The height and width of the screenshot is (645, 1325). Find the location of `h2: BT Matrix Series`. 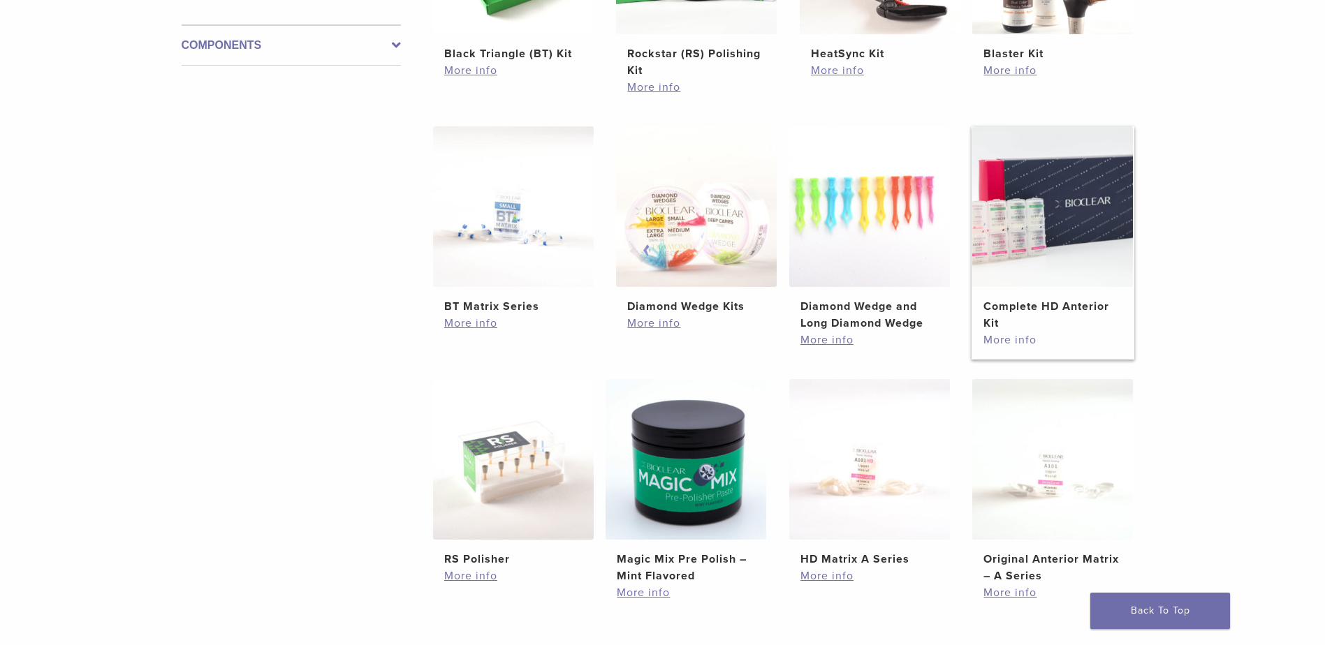

h2: BT Matrix Series is located at coordinates (513, 307).